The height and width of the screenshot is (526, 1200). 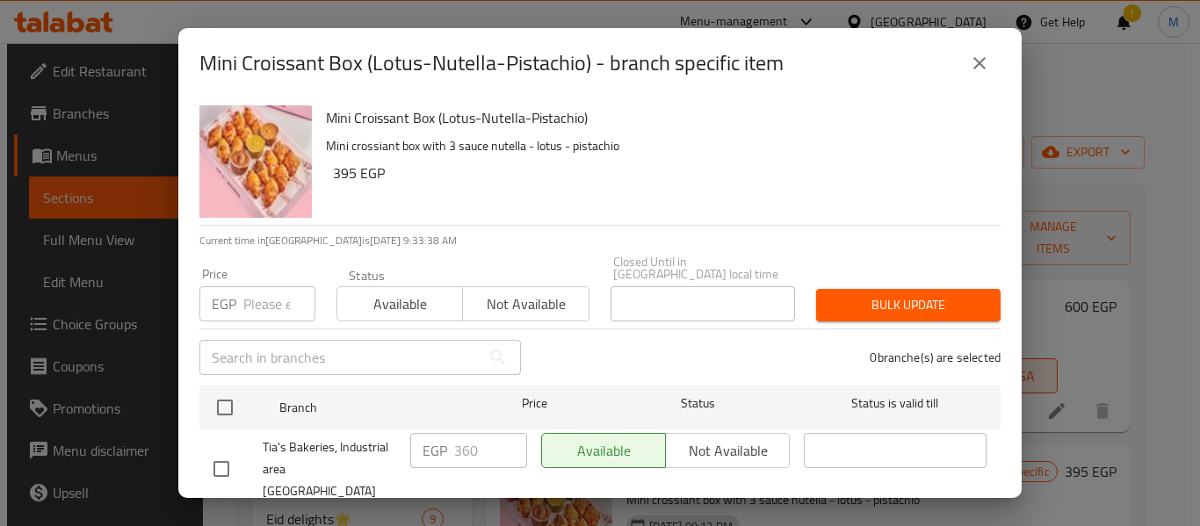 I want to click on span: Available, so click(x=400, y=304).